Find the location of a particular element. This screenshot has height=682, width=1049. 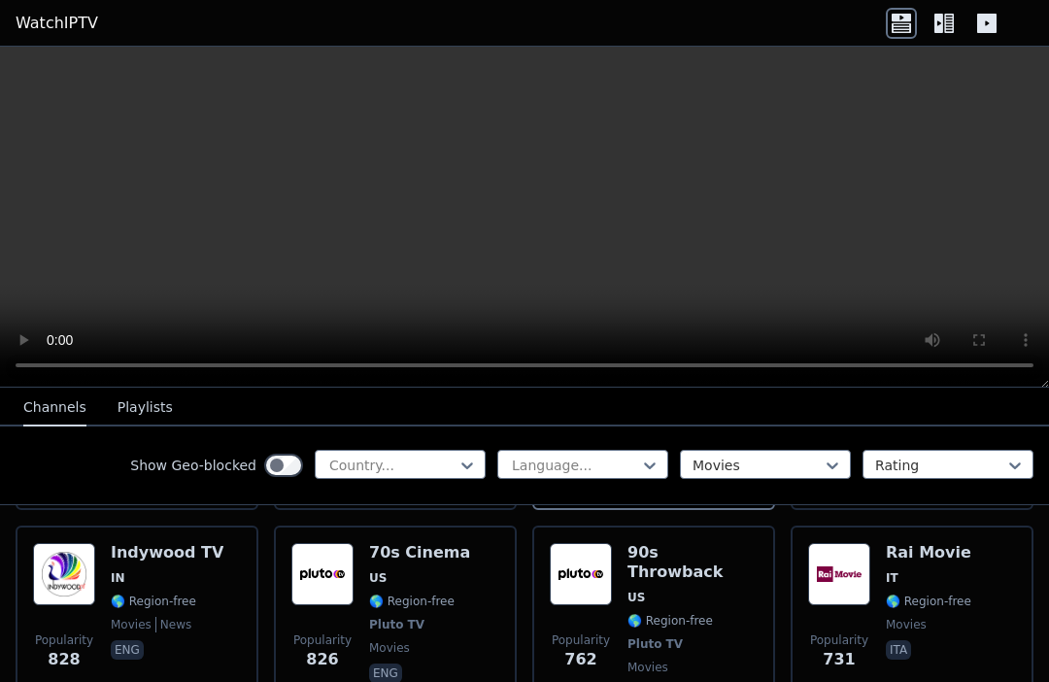

a: WatchIPTV is located at coordinates (56, 23).